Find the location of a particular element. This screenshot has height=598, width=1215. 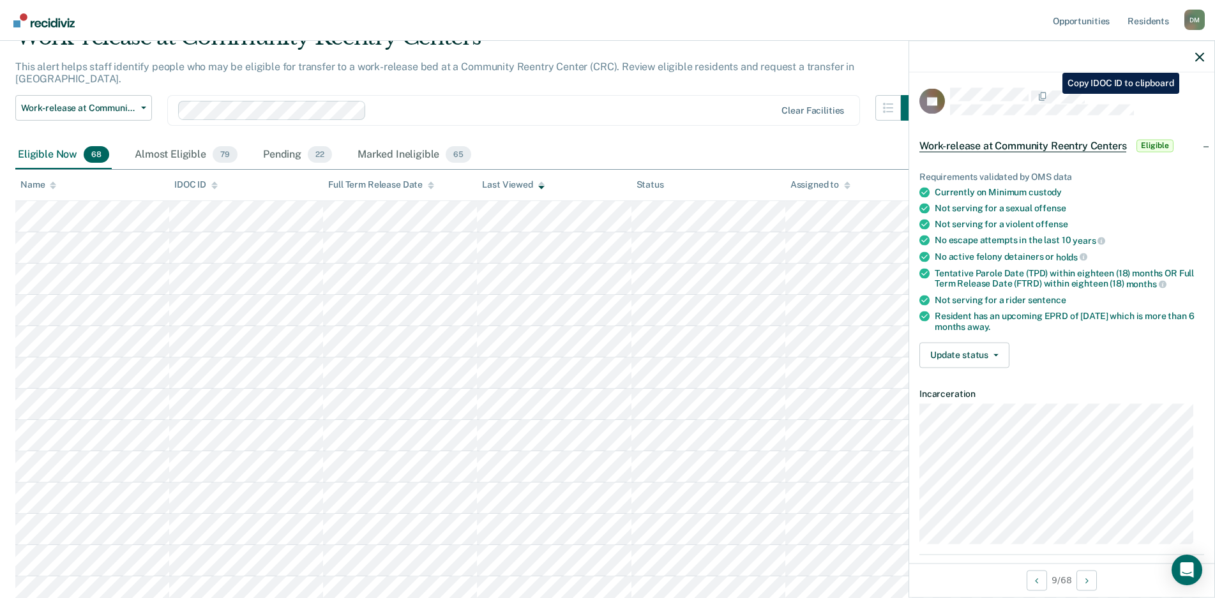

button: Next Opportunity is located at coordinates (1087, 580).